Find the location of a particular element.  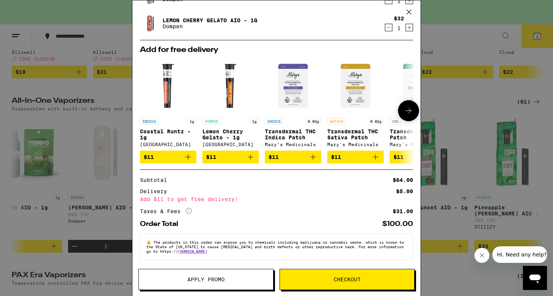

div: $100.00 is located at coordinates (398, 224).